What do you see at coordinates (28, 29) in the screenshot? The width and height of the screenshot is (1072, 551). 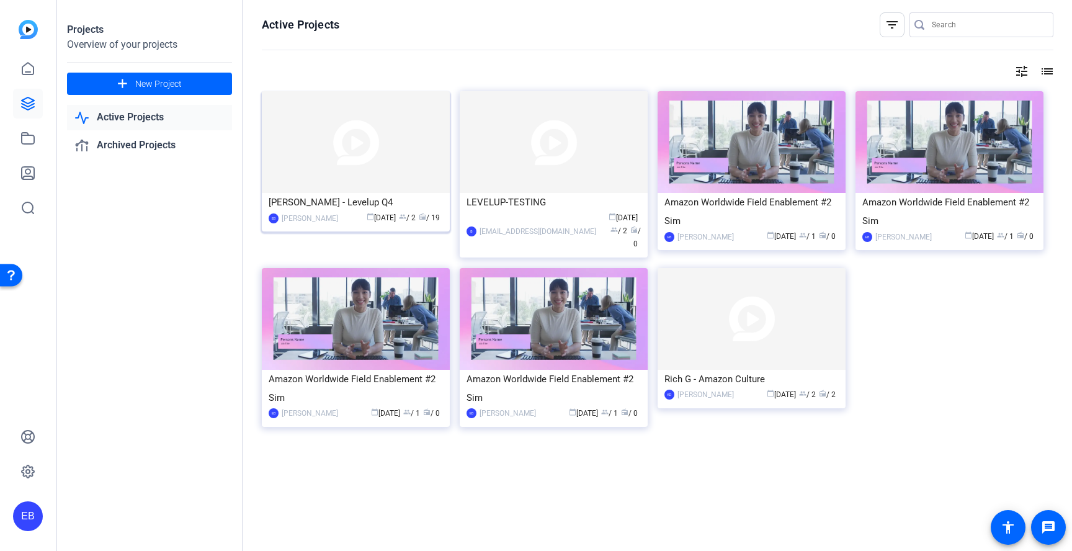 I see `img: blue-gradient.svg` at bounding box center [28, 29].